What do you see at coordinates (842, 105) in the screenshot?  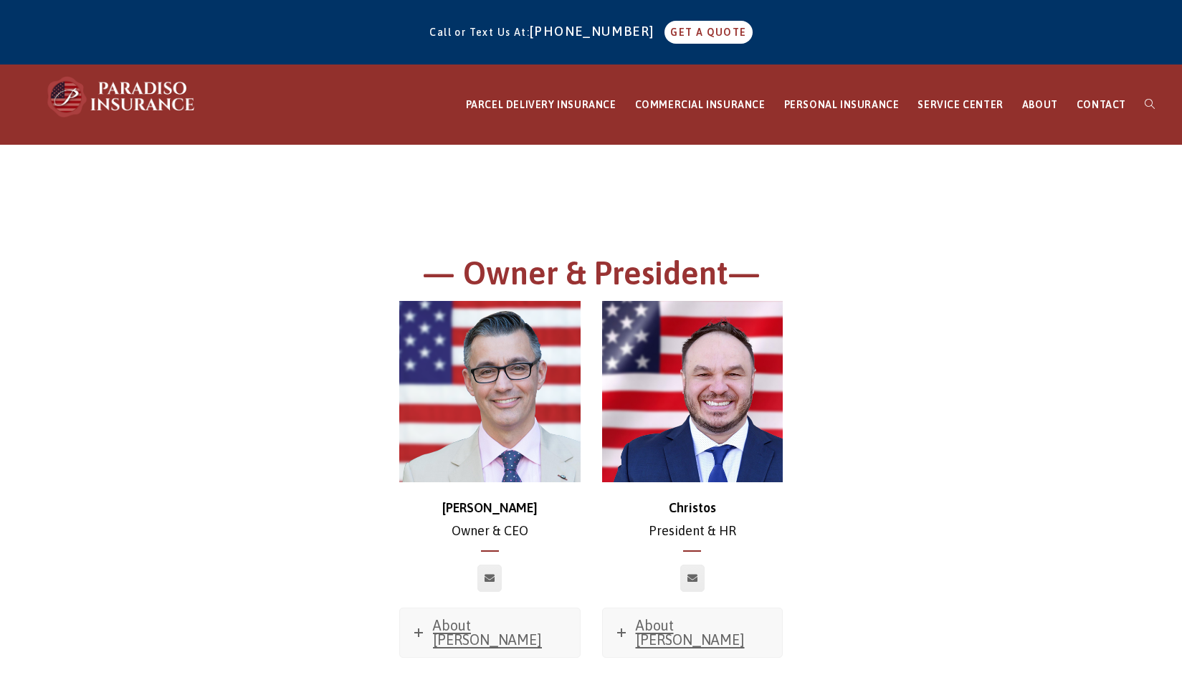 I see `span: PERSONAL INSURANCE` at bounding box center [842, 105].